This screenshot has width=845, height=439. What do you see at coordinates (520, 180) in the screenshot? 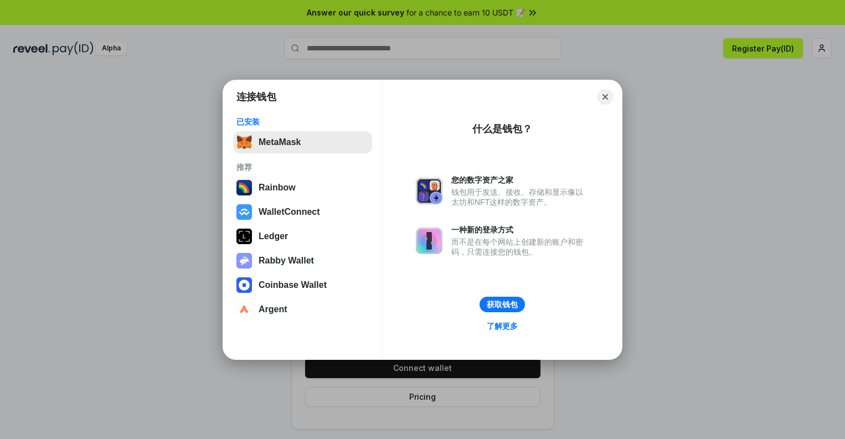
I see `div: 您的数字资产之家` at bounding box center [520, 180].